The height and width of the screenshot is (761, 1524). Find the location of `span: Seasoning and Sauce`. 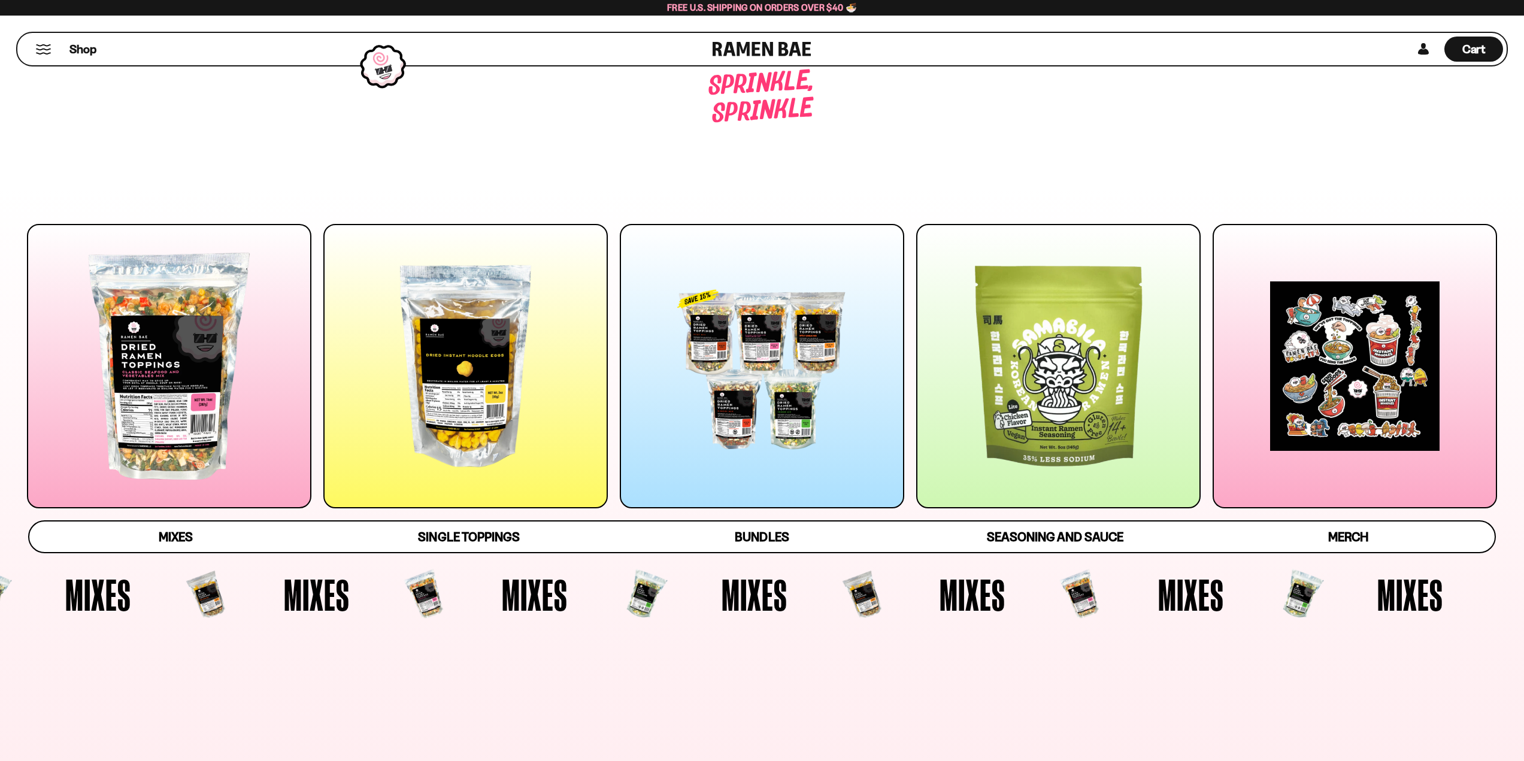

span: Seasoning and Sauce is located at coordinates (1055, 537).